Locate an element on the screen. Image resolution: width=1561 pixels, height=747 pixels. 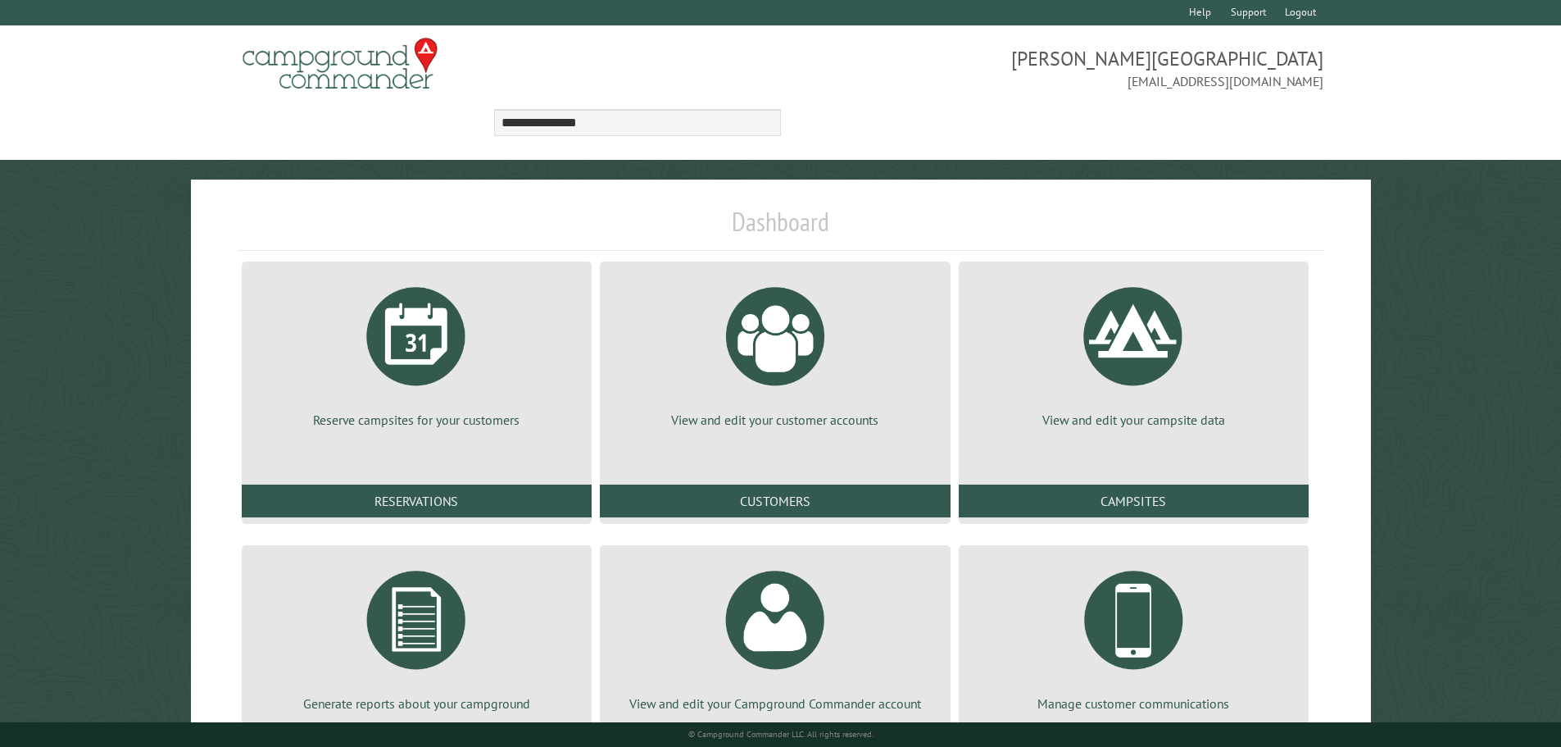
a: Generate reports about your campground is located at coordinates (416, 635).